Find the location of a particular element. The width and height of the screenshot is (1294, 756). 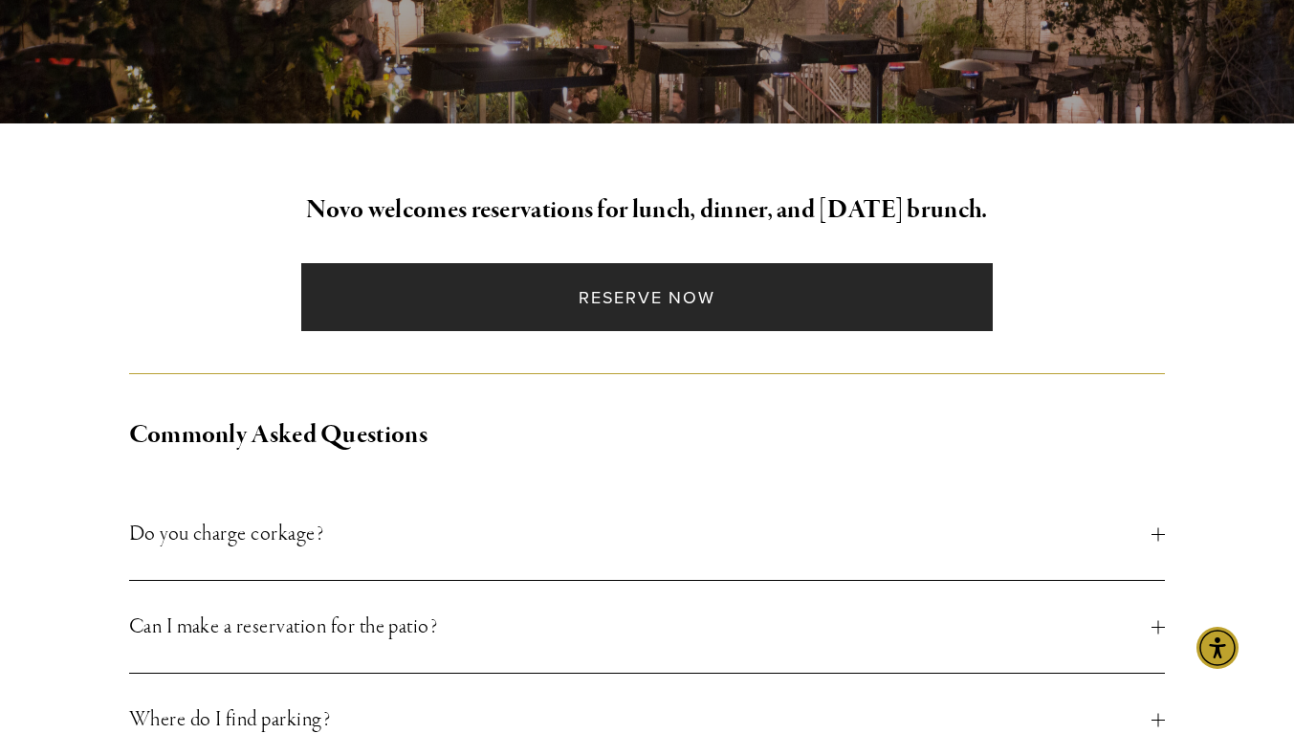

h2: Commonly Asked Questions is located at coordinates (647, 435).